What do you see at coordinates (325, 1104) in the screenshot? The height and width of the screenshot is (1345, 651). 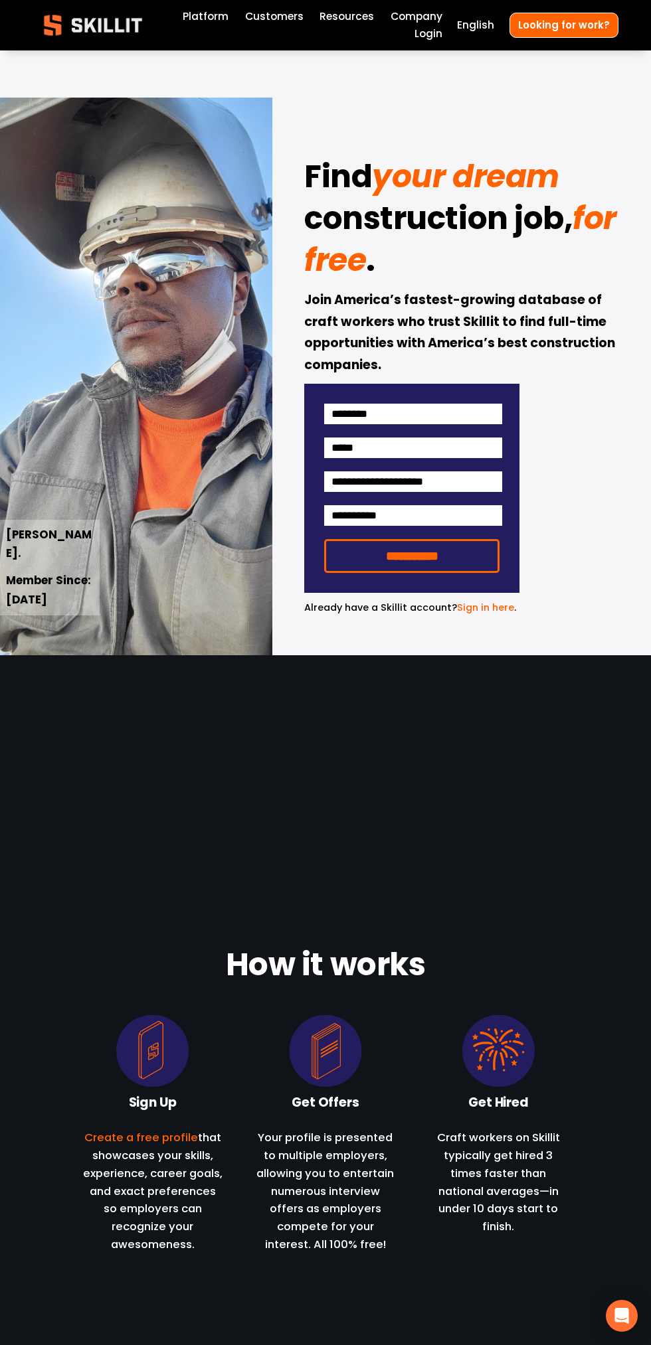 I see `strong: Get Offers` at bounding box center [325, 1104].